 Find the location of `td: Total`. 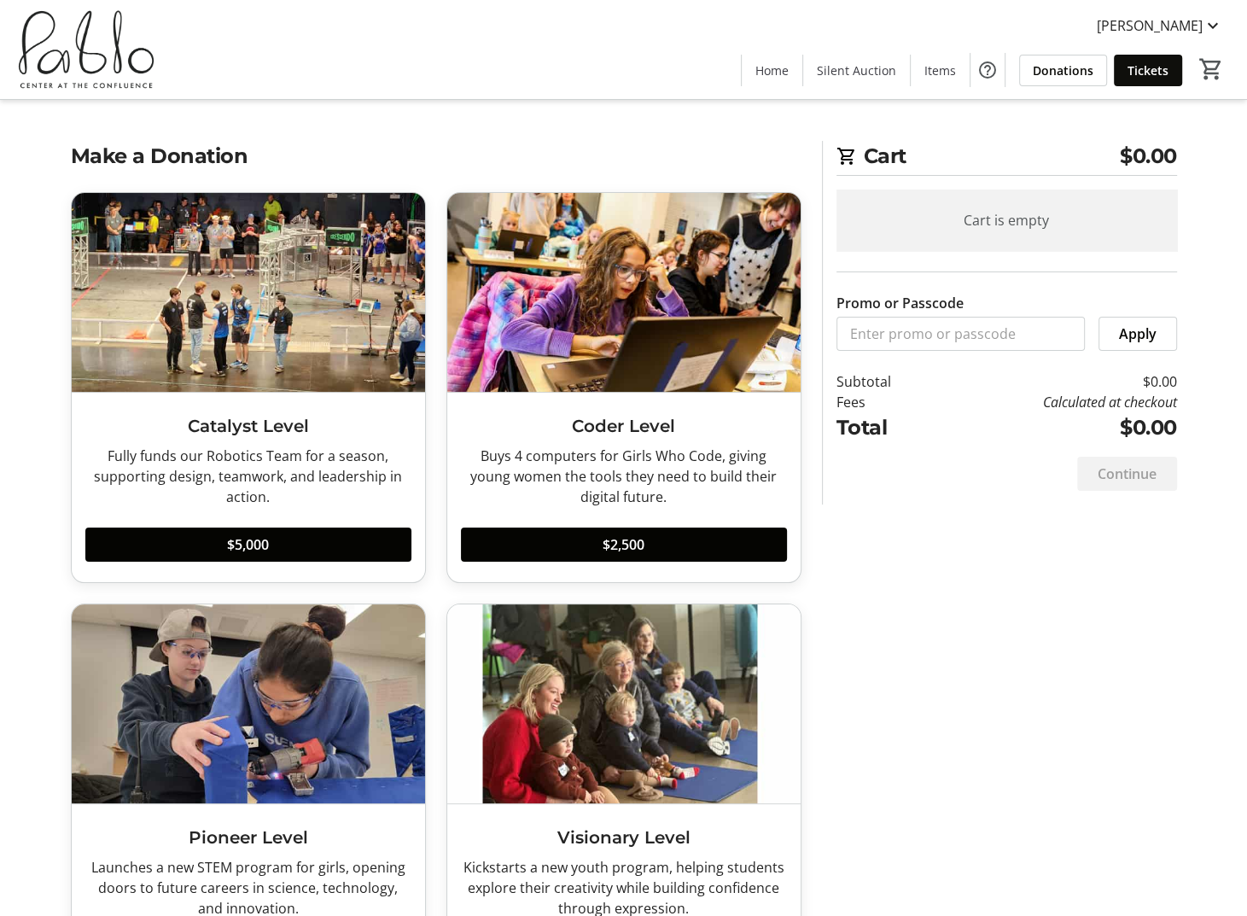

td: Total is located at coordinates (886, 427).